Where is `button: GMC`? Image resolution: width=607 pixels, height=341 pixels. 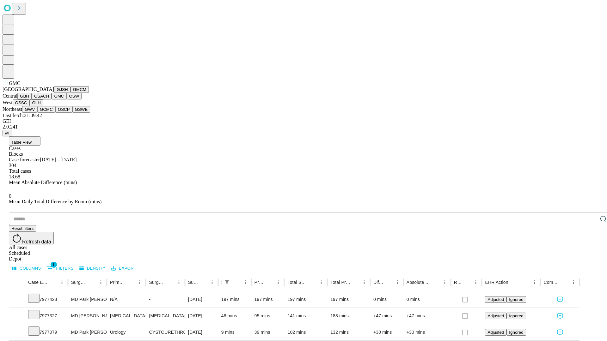
button: GMC is located at coordinates (59, 96).